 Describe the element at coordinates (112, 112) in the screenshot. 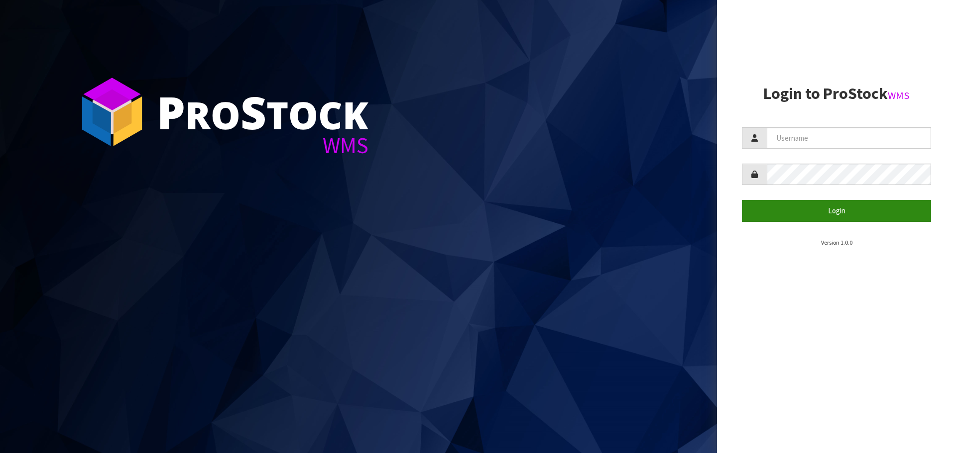

I see `img: ProStock Cube` at that location.